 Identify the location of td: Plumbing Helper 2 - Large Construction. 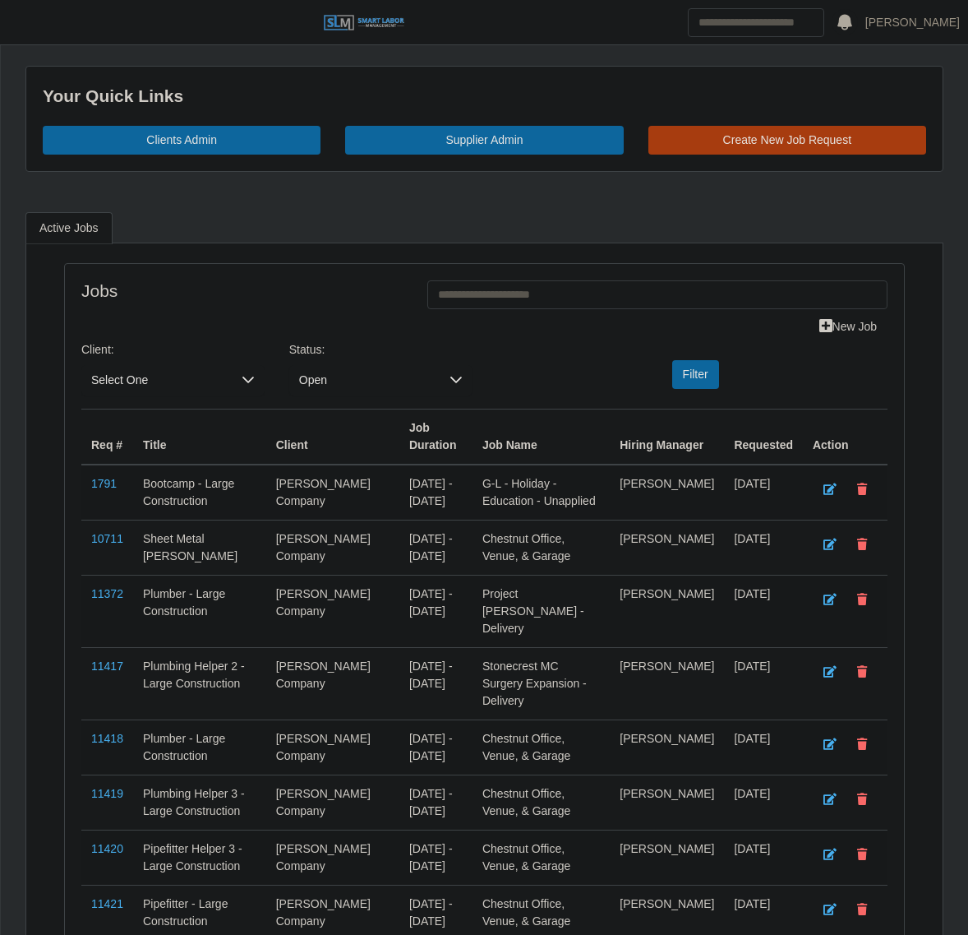
(200, 683).